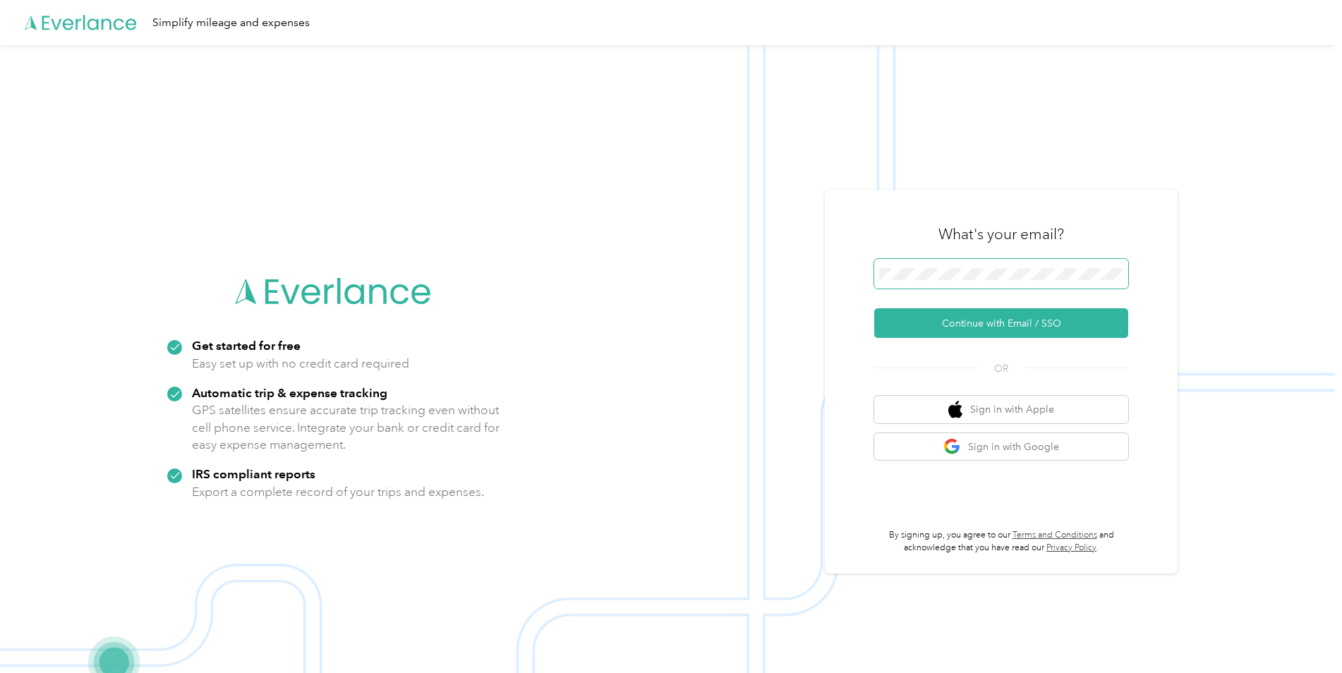 The width and height of the screenshot is (1342, 673). What do you see at coordinates (301, 363) in the screenshot?
I see `p: Easy set up with no credit card required` at bounding box center [301, 363].